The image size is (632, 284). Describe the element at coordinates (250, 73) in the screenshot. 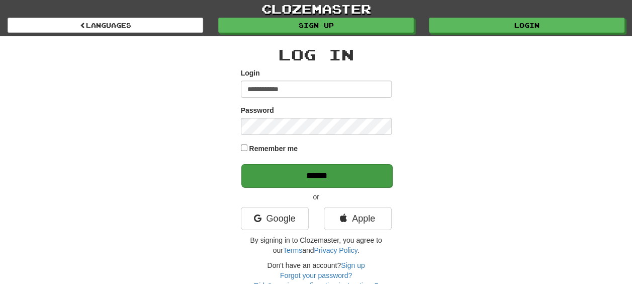

I see `label: Login` at that location.